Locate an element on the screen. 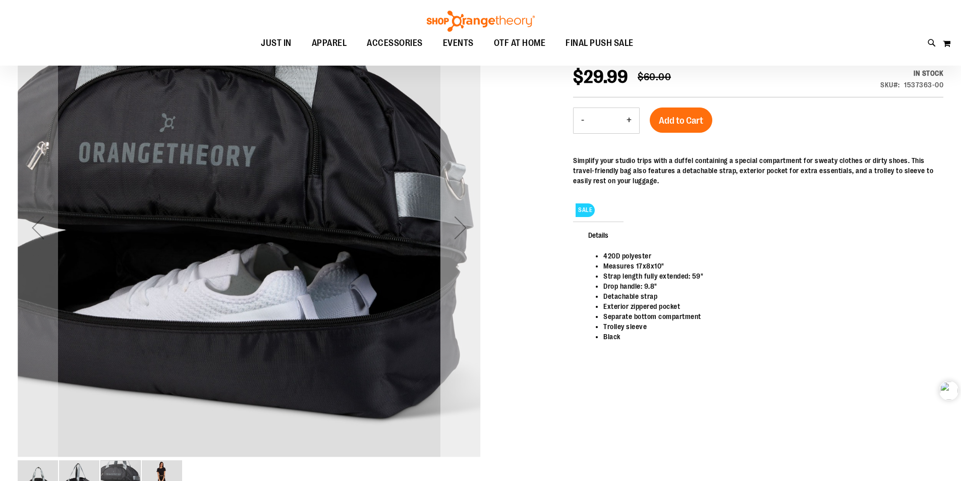  input: Product quantity is located at coordinates (605, 121).